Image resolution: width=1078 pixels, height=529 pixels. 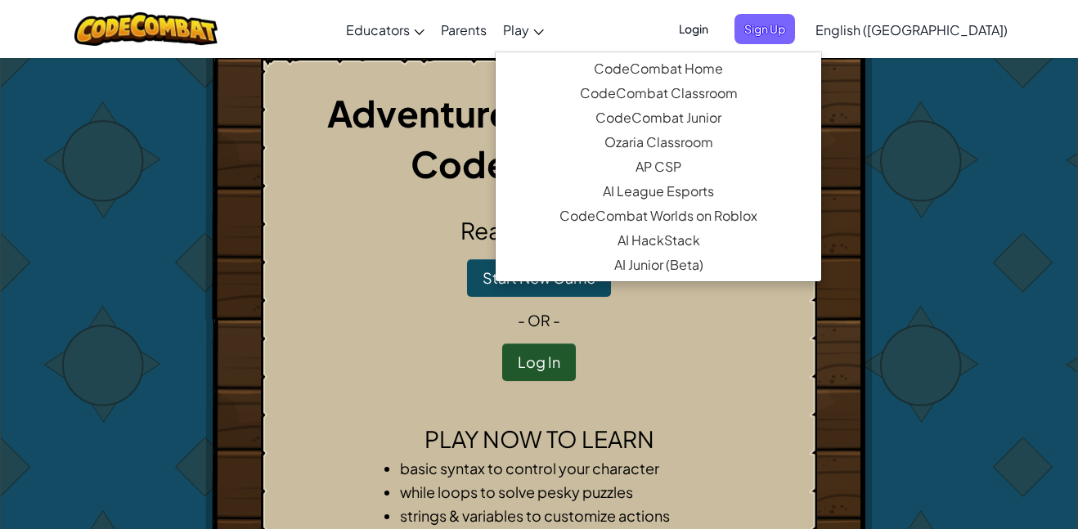 I want to click on img: CodeCombat logo, so click(x=146, y=29).